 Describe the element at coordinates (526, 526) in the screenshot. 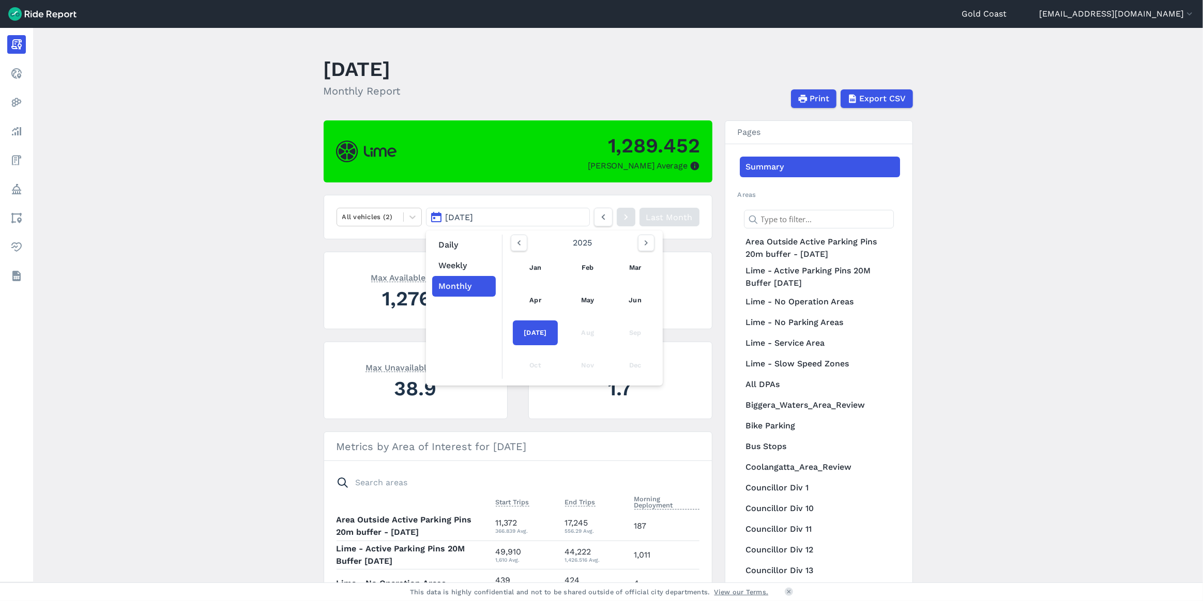

I see `div: 11,372` at that location.